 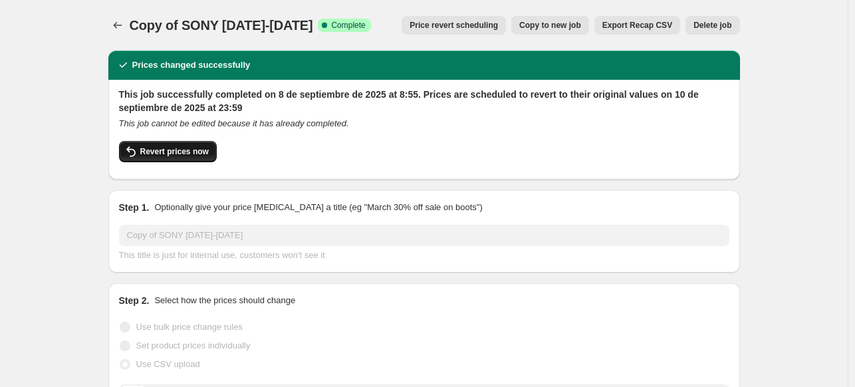 I want to click on h2: Prices changed successfully, so click(x=191, y=65).